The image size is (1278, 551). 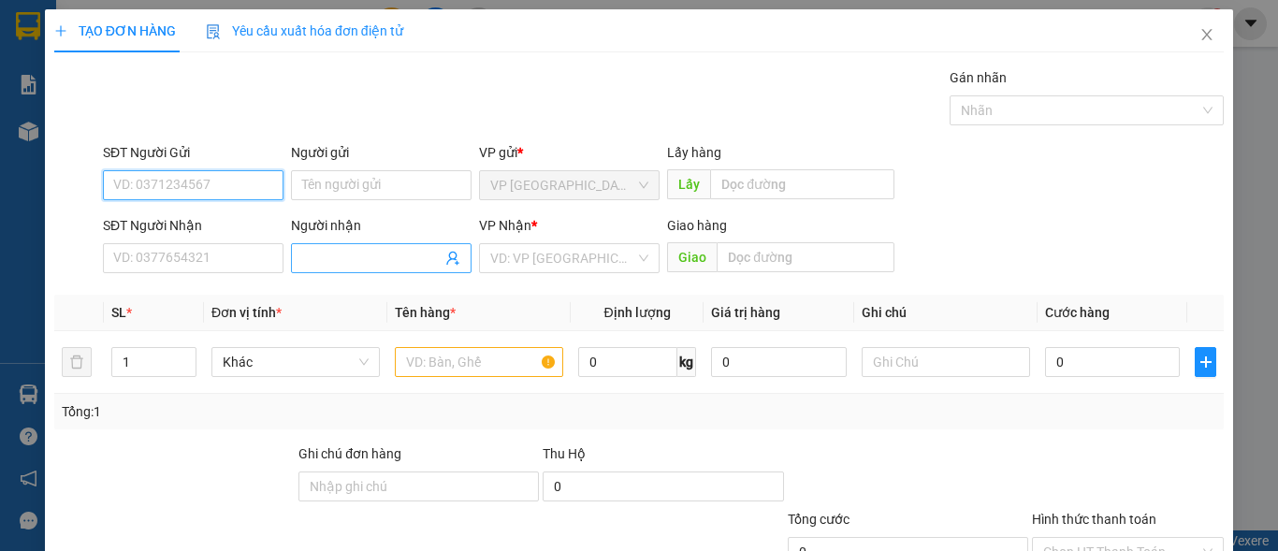 I want to click on span: Giá trị hàng, so click(x=746, y=313).